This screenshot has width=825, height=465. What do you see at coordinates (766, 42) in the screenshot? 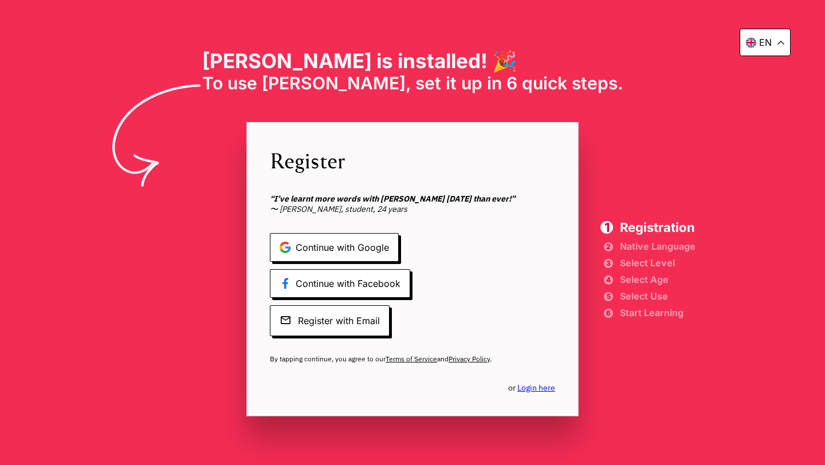
I see `p: en` at bounding box center [766, 42].